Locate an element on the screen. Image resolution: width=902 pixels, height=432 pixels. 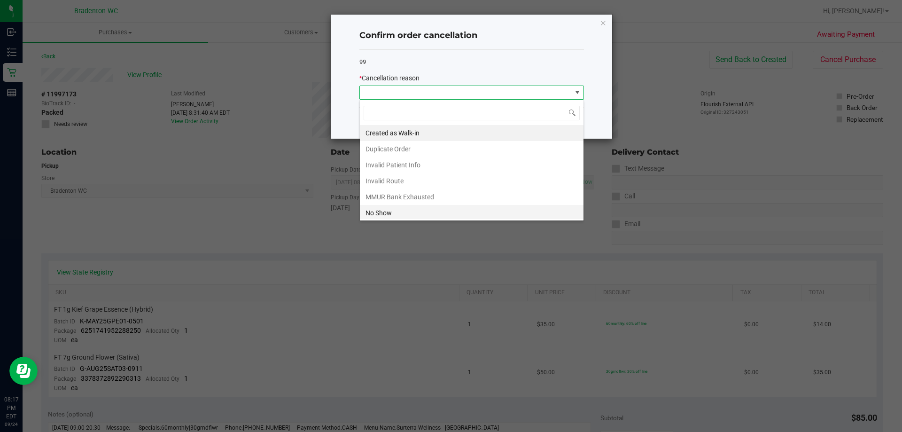
li: Invalid Route is located at coordinates (472, 181).